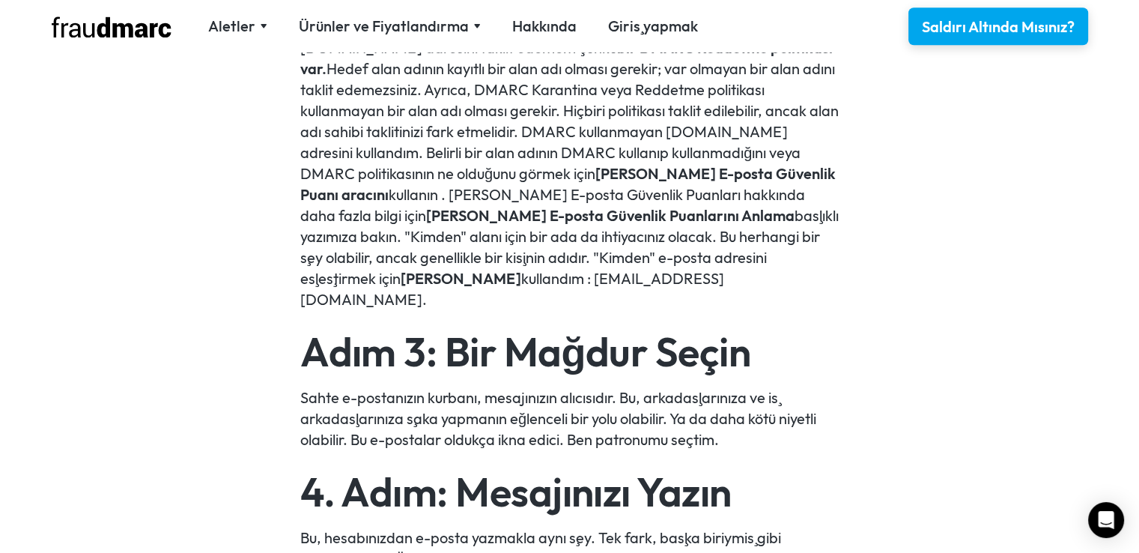  I want to click on a: Hakkında, so click(544, 26).